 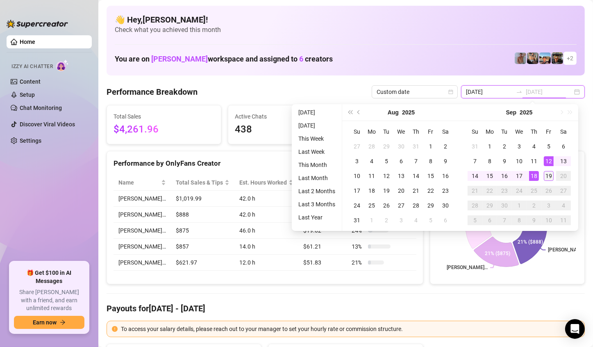 I want to click on img: Zach, so click(x=545, y=58).